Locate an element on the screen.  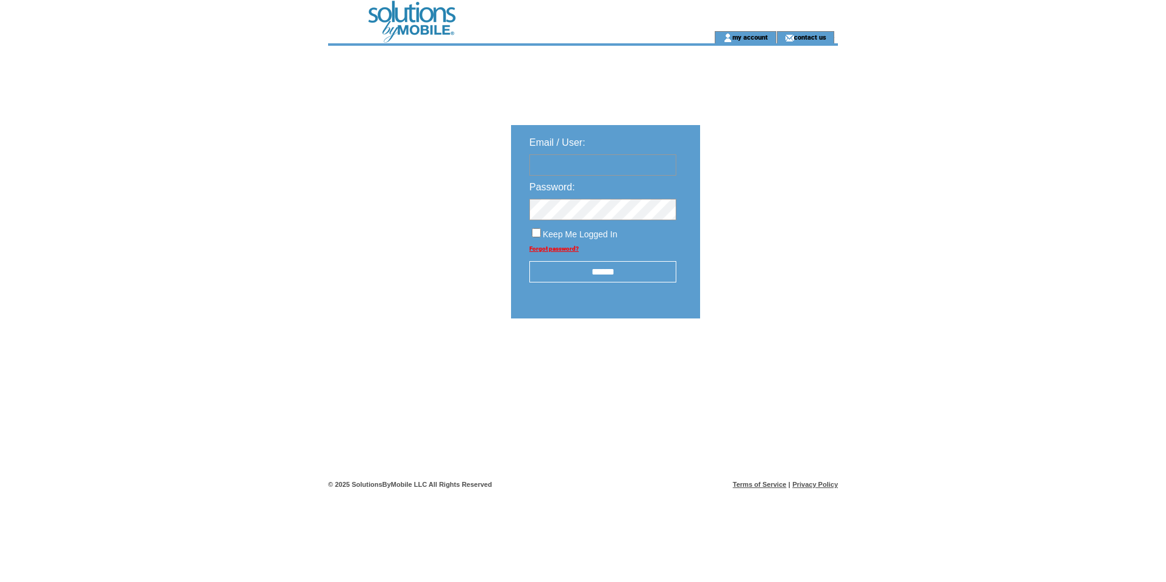
span: Email / User: is located at coordinates (557, 142).